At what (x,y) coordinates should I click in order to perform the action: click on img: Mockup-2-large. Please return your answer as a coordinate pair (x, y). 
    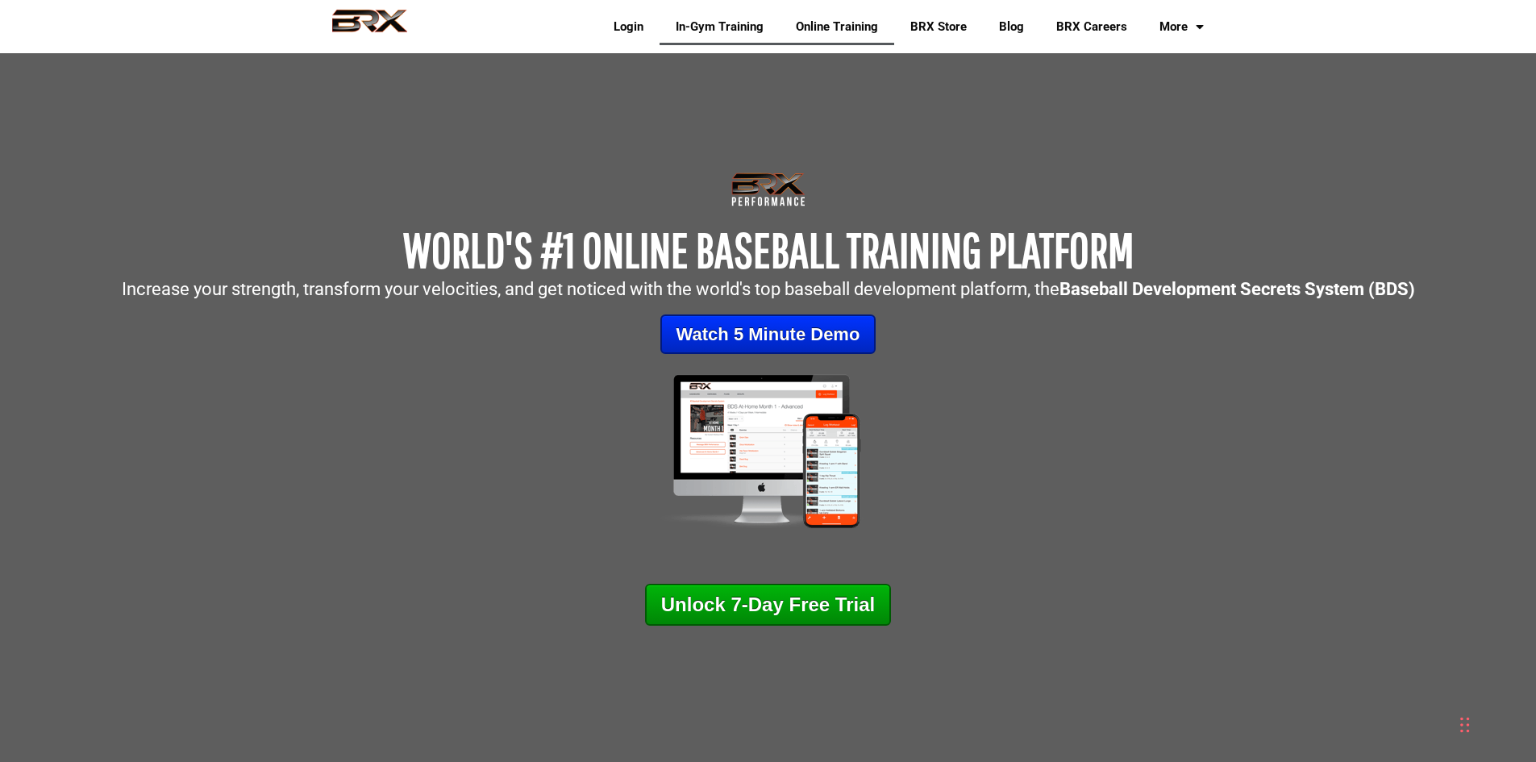
    Looking at the image, I should click on (768, 451).